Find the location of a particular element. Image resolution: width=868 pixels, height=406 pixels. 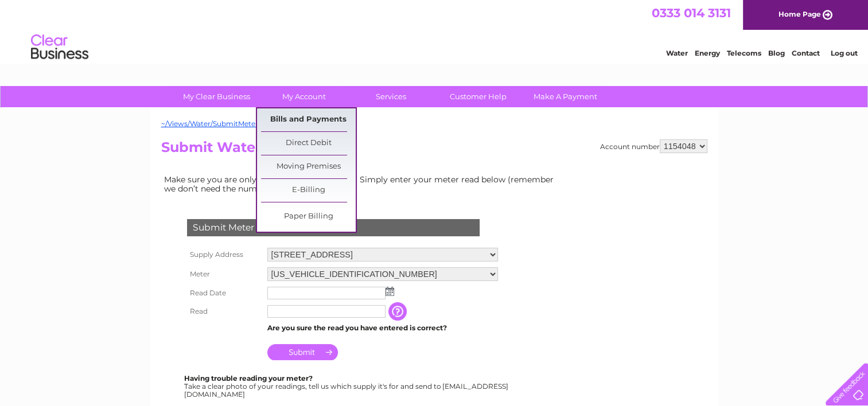

img: logo.png is located at coordinates (60, 47).